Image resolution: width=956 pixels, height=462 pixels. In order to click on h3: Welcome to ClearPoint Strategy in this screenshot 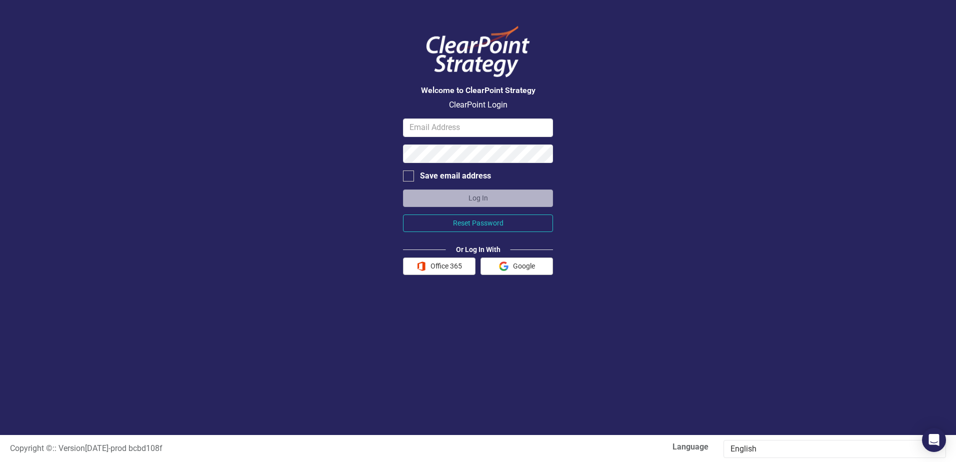, I will do `click(478, 91)`.